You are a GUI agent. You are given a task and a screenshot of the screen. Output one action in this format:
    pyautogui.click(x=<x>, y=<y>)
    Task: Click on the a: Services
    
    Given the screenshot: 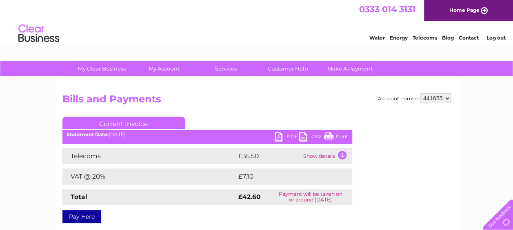 What is the action you would take?
    pyautogui.click(x=226, y=69)
    